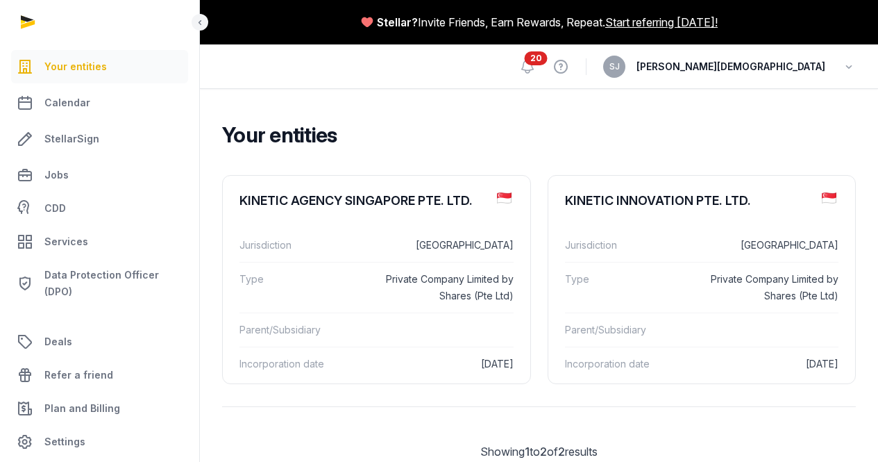  What do you see at coordinates (615, 67) in the screenshot?
I see `span: SJ` at bounding box center [615, 67].